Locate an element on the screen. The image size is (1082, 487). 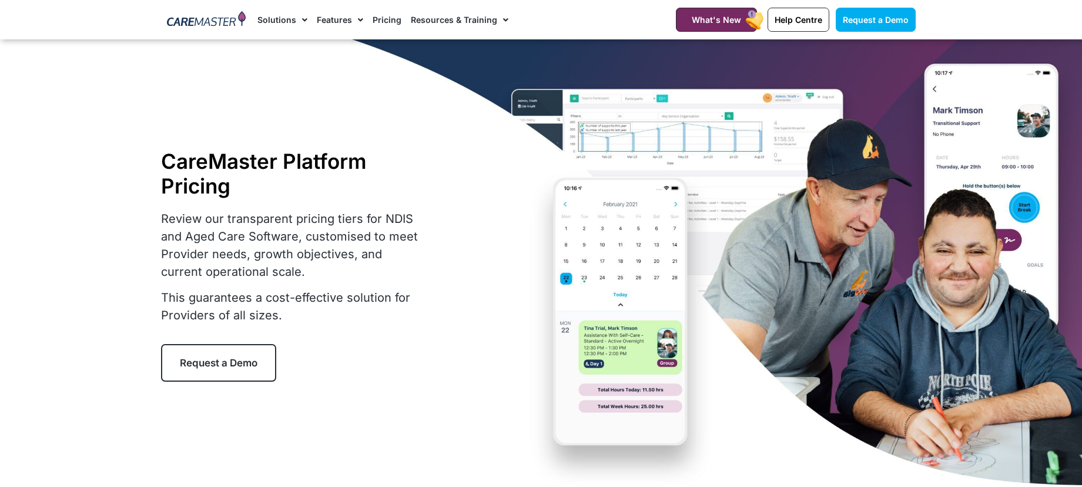
p: This guarantees a cost-effective solution for Providers of all sizes. is located at coordinates (293, 306).